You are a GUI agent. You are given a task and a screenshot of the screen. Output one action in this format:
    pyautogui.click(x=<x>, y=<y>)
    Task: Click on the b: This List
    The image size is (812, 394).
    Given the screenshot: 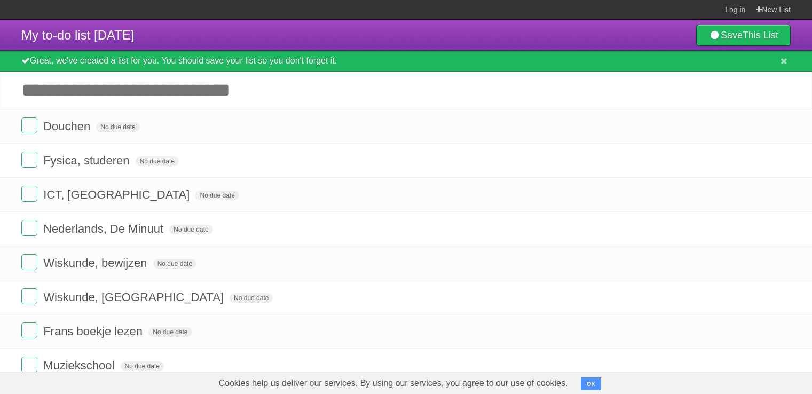 What is the action you would take?
    pyautogui.click(x=760, y=35)
    